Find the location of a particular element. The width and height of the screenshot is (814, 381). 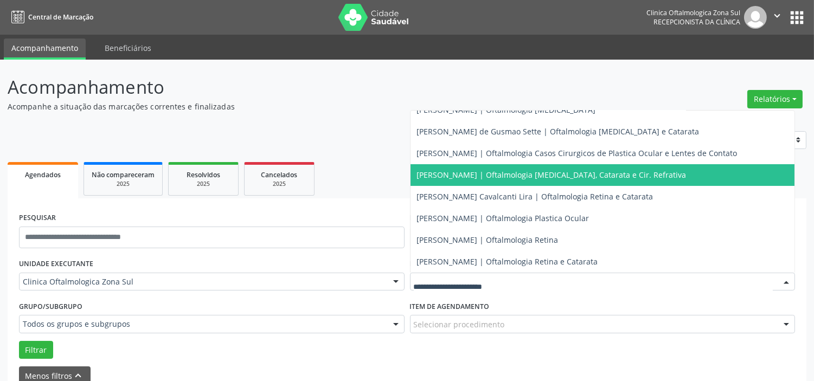

span: Cancelados is located at coordinates (279, 175).